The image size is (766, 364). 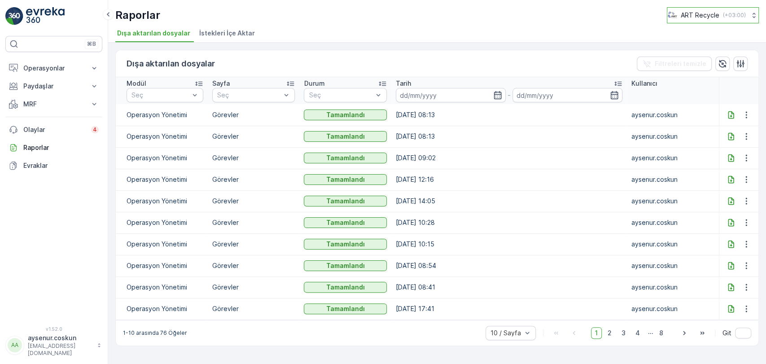 I want to click on span: Dışa aktarılan dosyalar, so click(x=154, y=33).